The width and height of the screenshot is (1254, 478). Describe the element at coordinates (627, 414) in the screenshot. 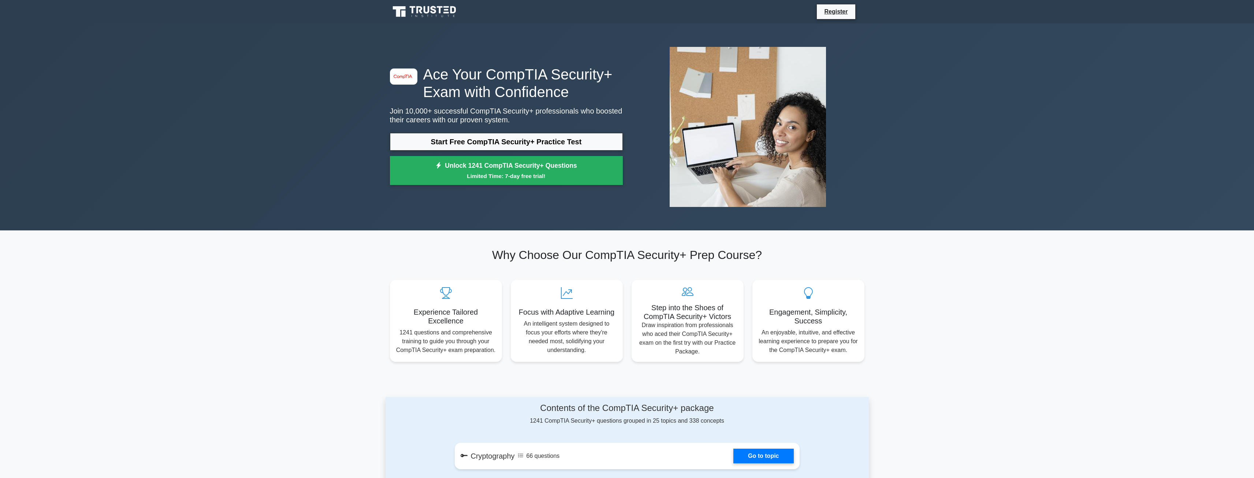

I see `div: 1241 CompTIA Security+ questions grouped in 25 topics and 338 concepts` at that location.